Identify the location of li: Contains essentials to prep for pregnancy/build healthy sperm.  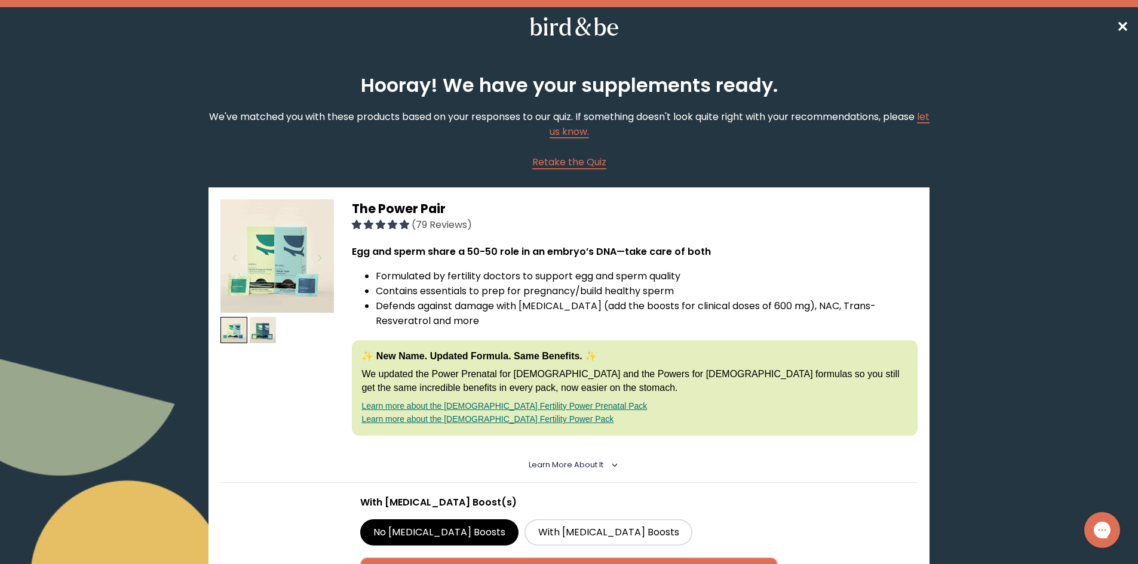
(646, 291).